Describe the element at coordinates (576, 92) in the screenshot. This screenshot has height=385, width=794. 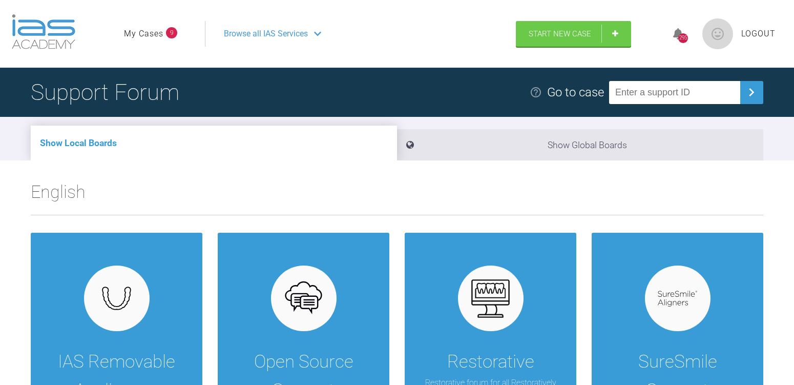
I see `div: Go to case` at that location.